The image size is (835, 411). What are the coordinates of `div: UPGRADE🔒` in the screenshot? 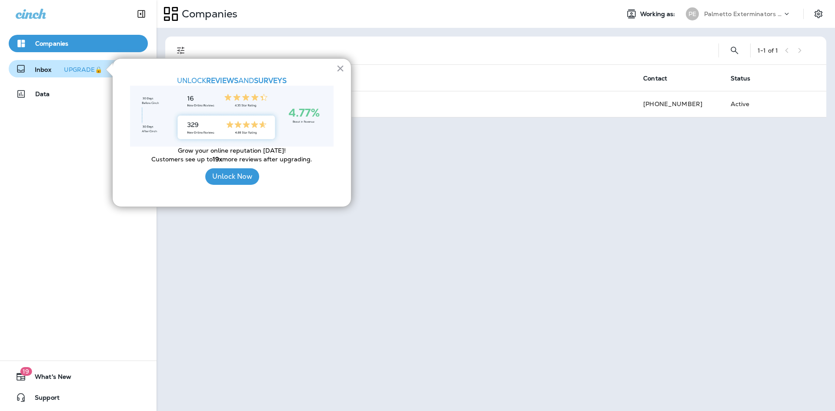 It's located at (83, 70).